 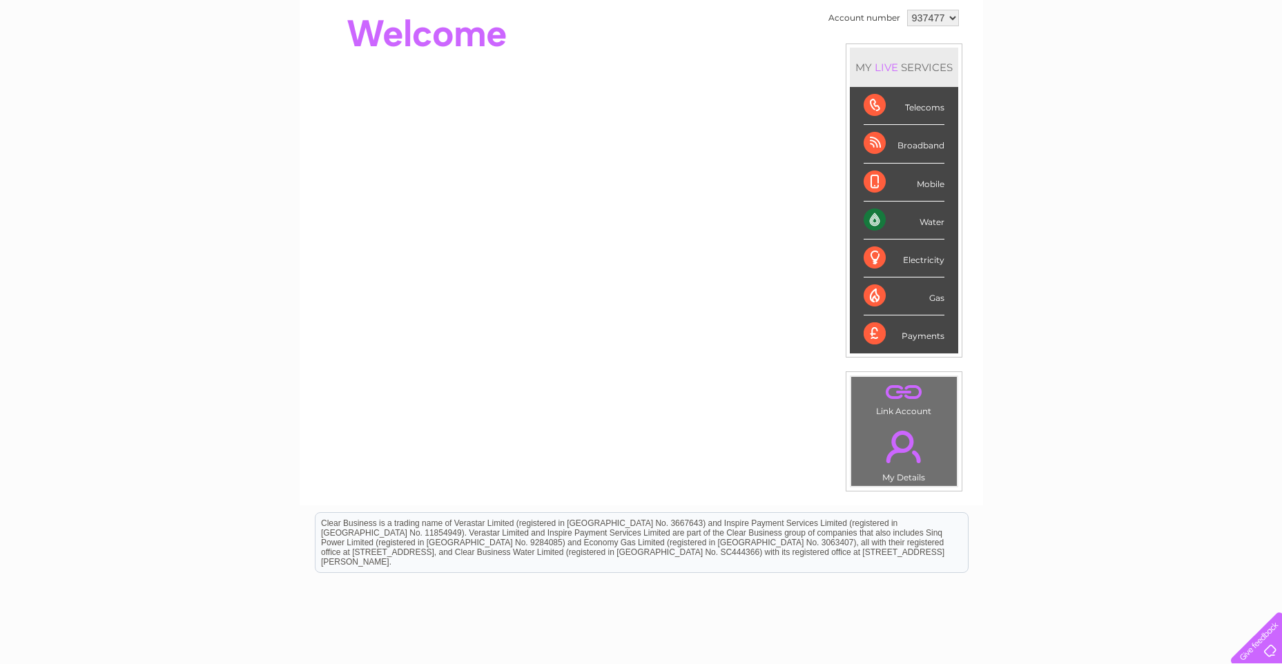 I want to click on div: Telecoms, so click(x=903, y=106).